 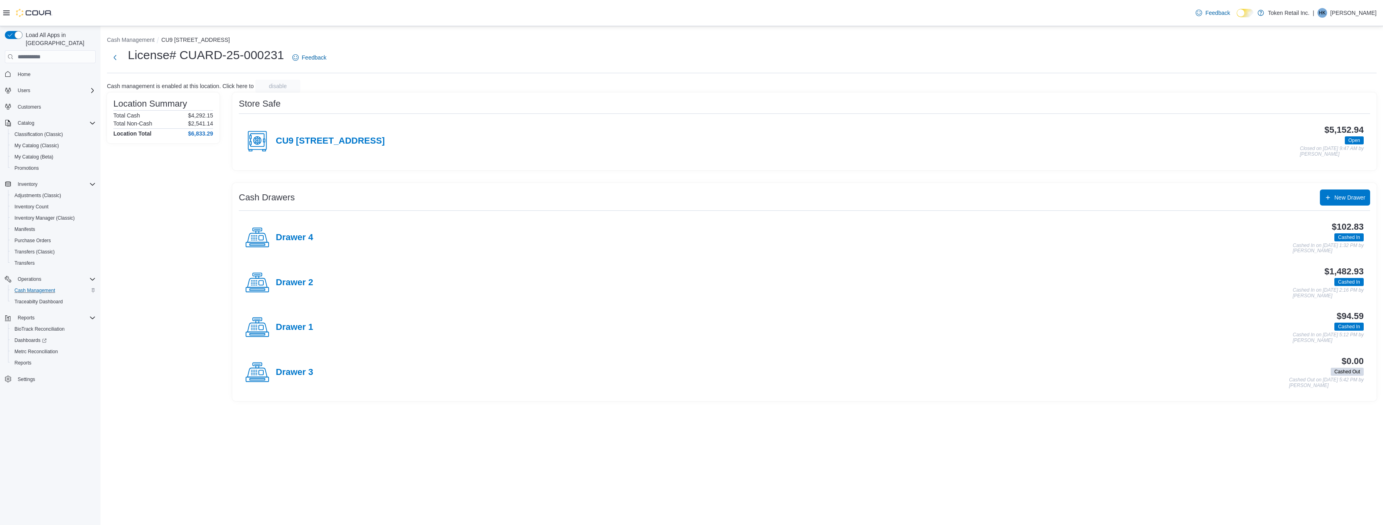 What do you see at coordinates (1347, 371) in the screenshot?
I see `span: Cashed Out` at bounding box center [1347, 371].